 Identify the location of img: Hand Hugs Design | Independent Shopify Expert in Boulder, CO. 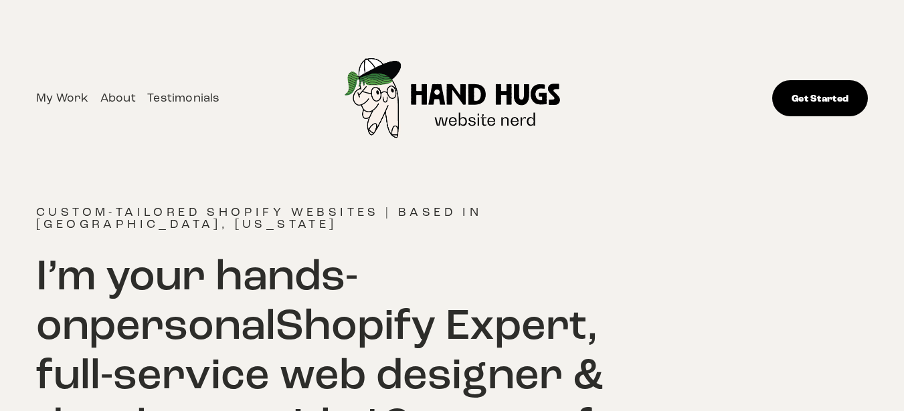
(453, 98).